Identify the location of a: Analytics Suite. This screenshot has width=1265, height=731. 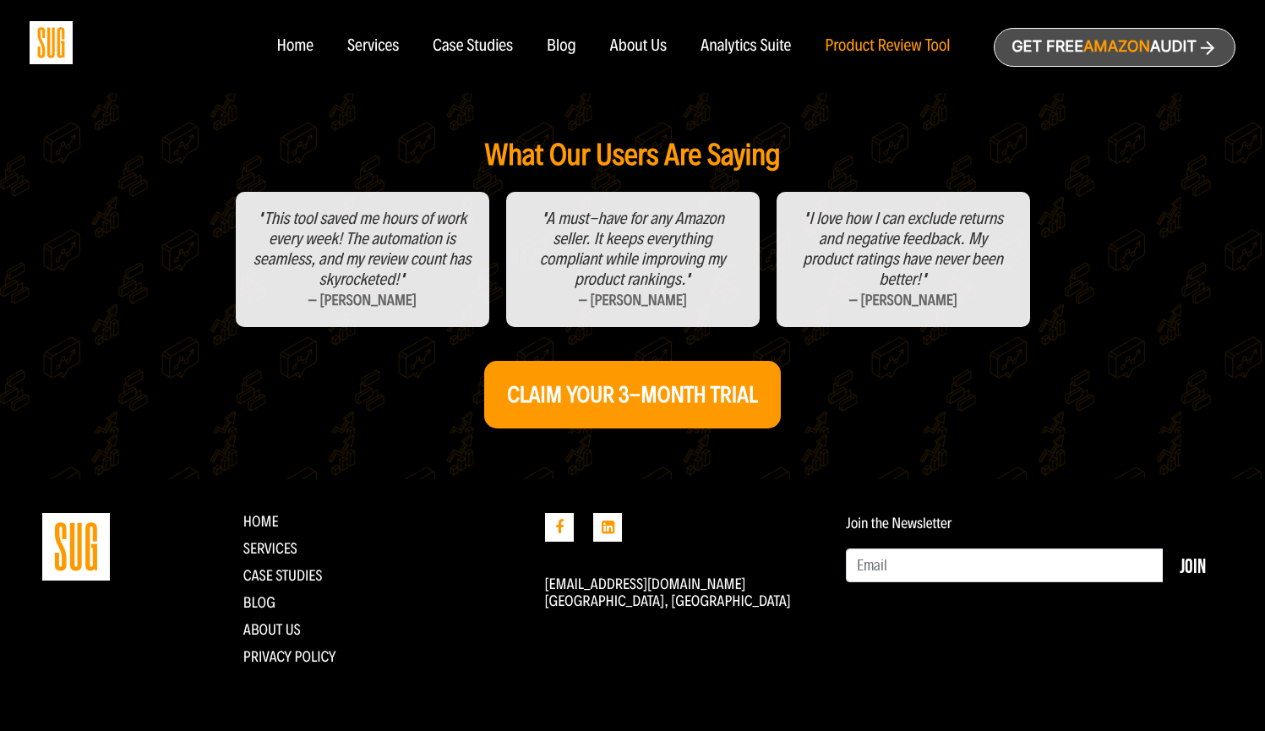
(746, 46).